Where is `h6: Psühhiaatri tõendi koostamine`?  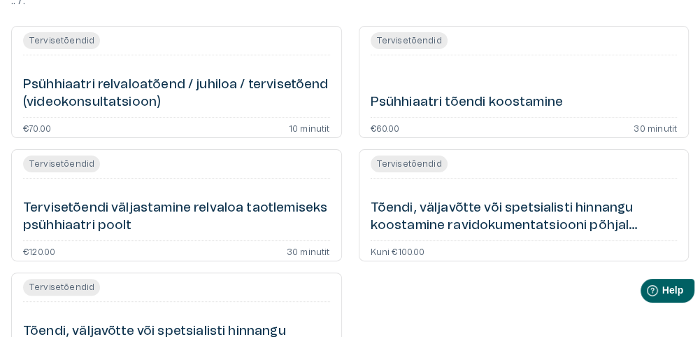
h6: Psühhiaatri tõendi koostamine is located at coordinates (467, 102).